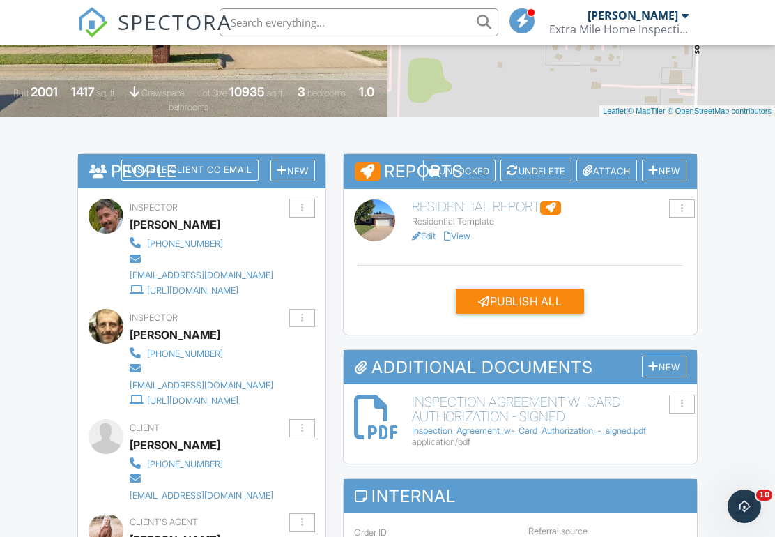 This screenshot has width=775, height=537. Describe the element at coordinates (93, 22) in the screenshot. I see `img: The Best Home Inspection Software - Spectora` at that location.